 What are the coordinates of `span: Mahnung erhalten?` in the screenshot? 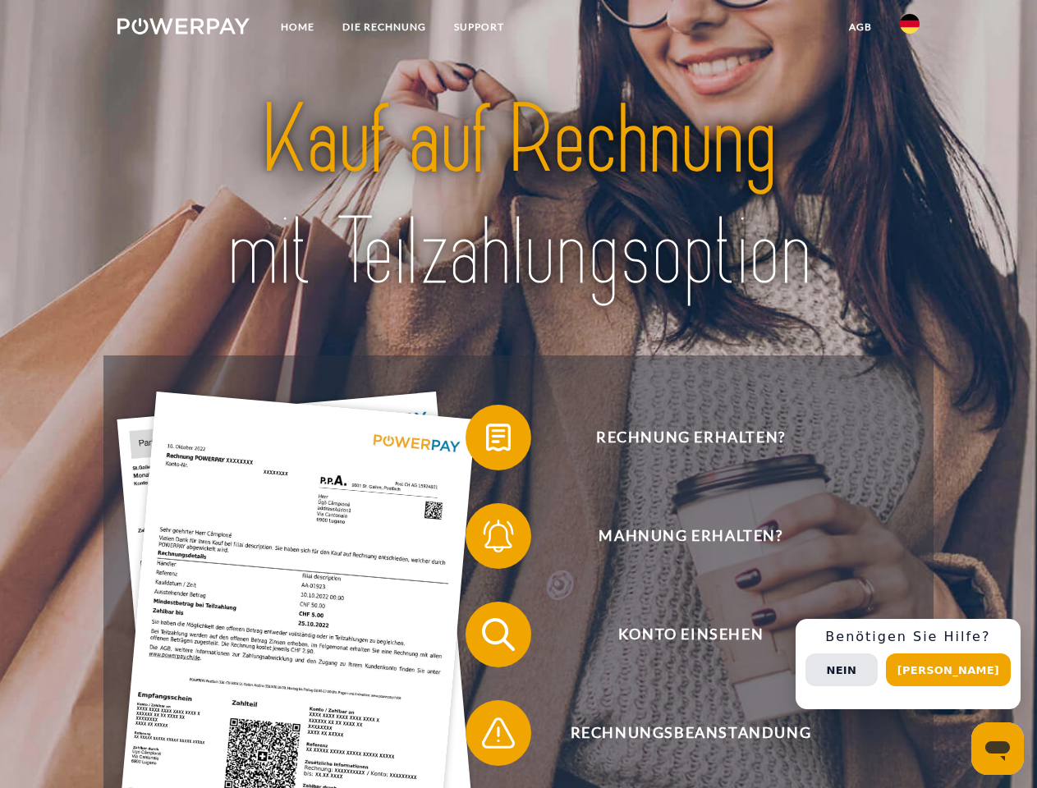 It's located at (690, 536).